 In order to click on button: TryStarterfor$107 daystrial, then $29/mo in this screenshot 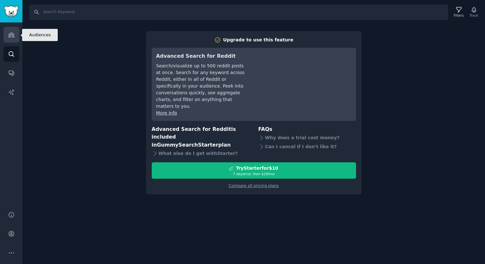, I will do `click(254, 170)`.